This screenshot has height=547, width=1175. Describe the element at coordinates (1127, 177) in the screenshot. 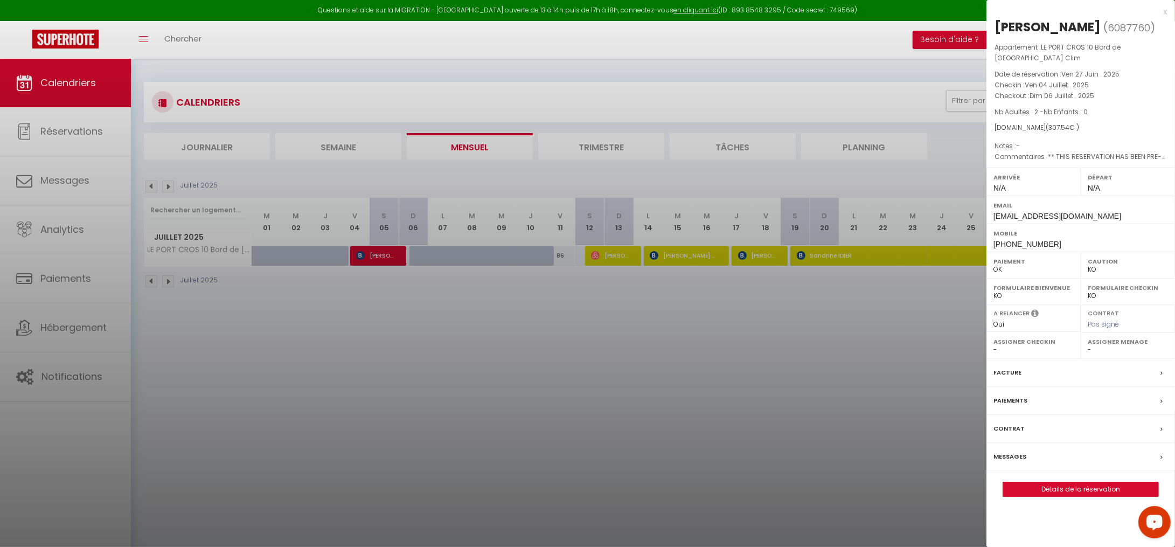

I see `label: Départ` at that location.